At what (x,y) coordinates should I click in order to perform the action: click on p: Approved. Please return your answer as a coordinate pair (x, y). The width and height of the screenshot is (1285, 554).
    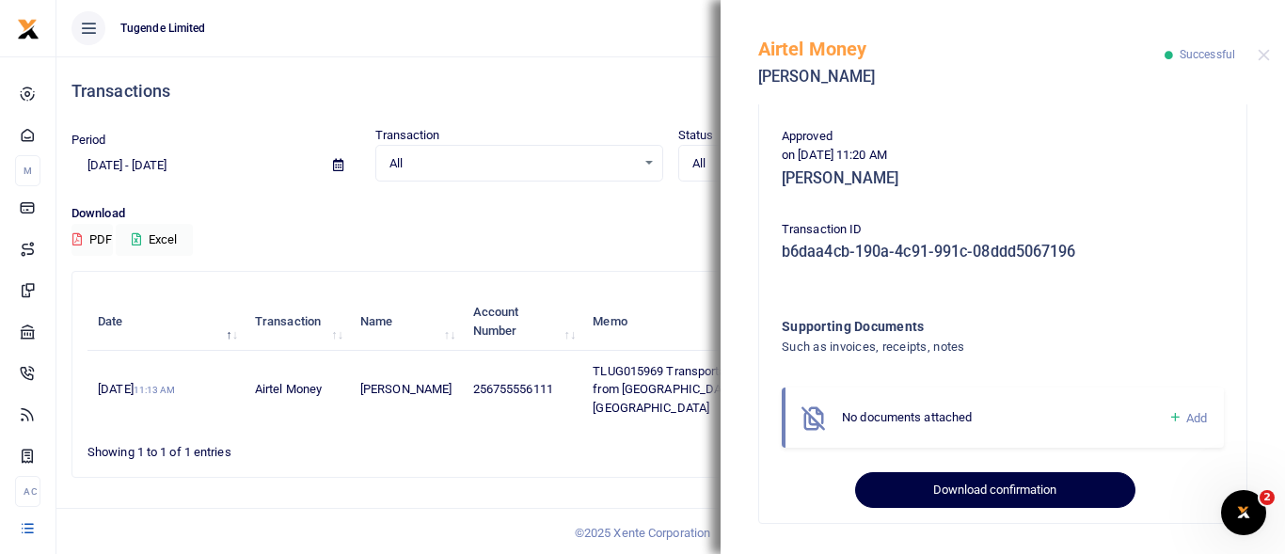
    Looking at the image, I should click on (1002, 136).